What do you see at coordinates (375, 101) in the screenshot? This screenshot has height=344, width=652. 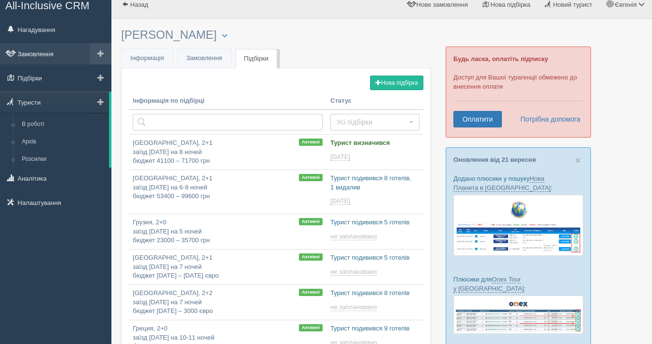 I see `th: Статус` at bounding box center [375, 101].